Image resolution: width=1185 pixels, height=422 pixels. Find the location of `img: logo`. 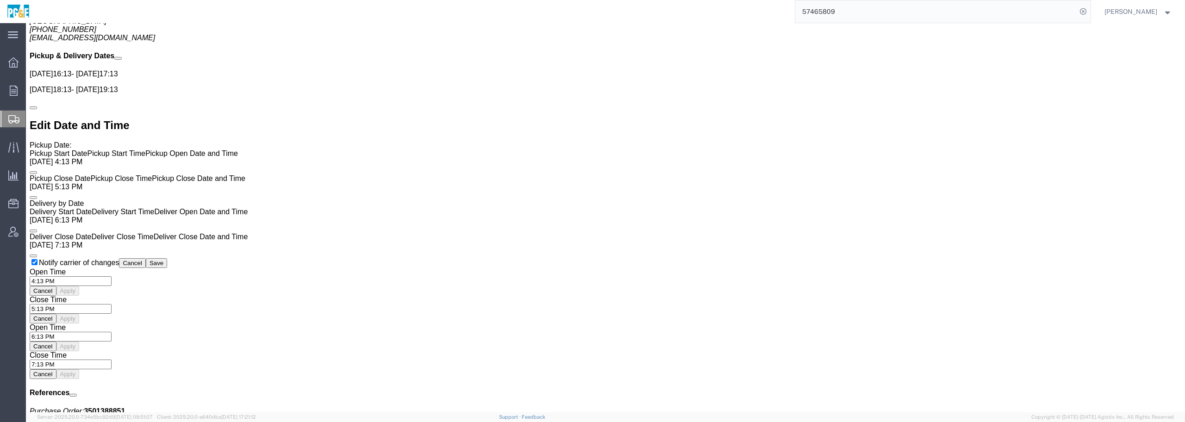

img: logo is located at coordinates (18, 12).